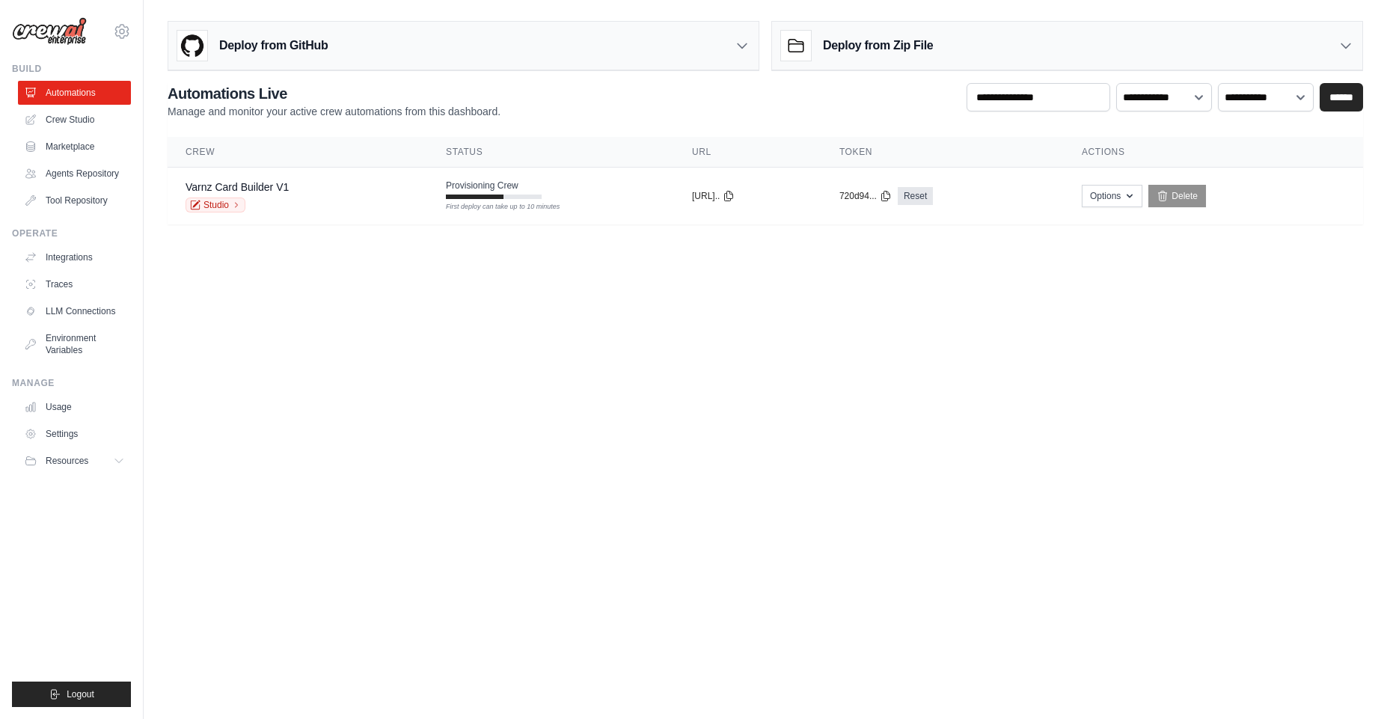  Describe the element at coordinates (298, 152) in the screenshot. I see `th: Crew` at that location.